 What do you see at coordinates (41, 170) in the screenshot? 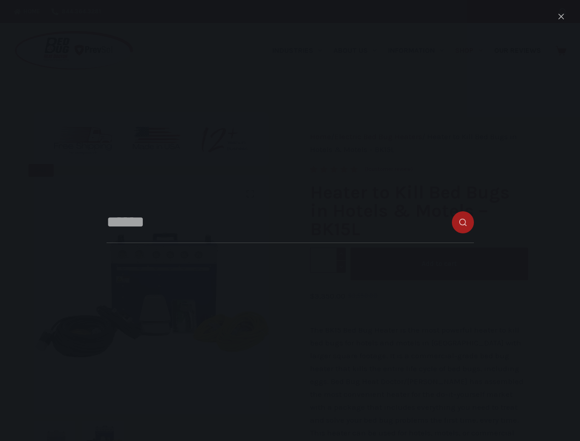
I see `span: SALE` at bounding box center [41, 170].